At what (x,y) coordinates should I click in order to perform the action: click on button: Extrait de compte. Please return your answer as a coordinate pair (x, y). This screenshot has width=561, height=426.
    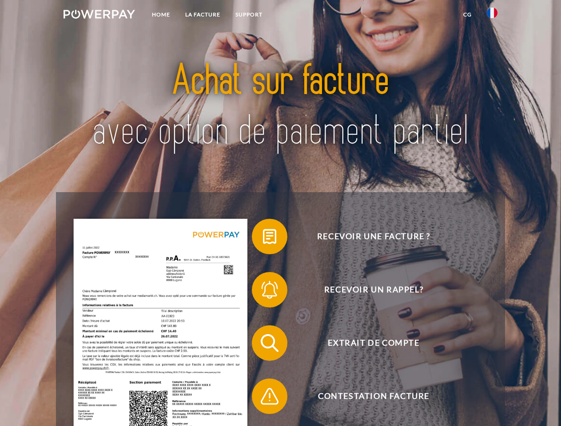
    Looking at the image, I should click on (367, 343).